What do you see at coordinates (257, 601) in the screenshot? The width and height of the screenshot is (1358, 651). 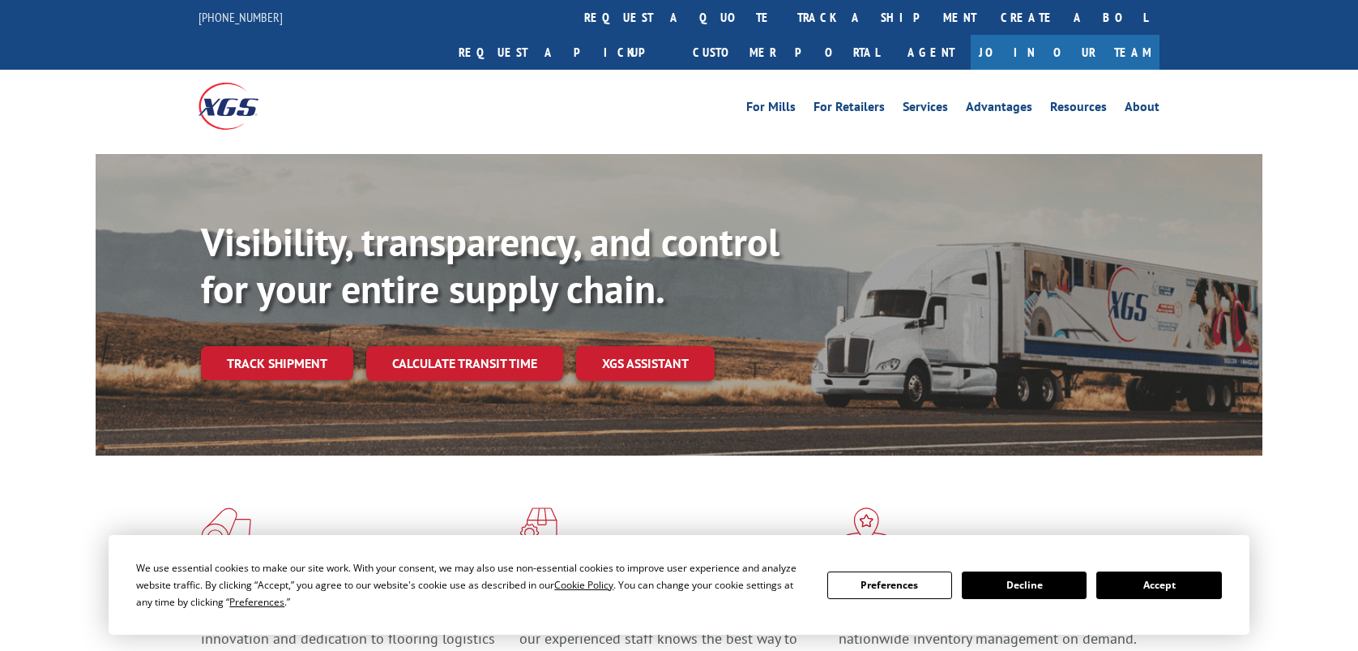 I see `span: Preferences` at bounding box center [257, 601].